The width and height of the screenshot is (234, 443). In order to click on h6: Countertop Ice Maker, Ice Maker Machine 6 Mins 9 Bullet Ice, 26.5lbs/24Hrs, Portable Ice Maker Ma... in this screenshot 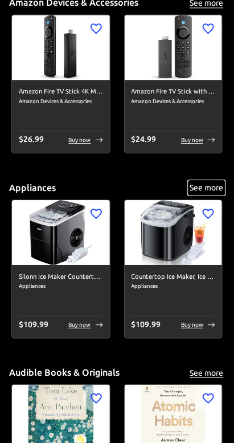, I will do `click(174, 277)`.